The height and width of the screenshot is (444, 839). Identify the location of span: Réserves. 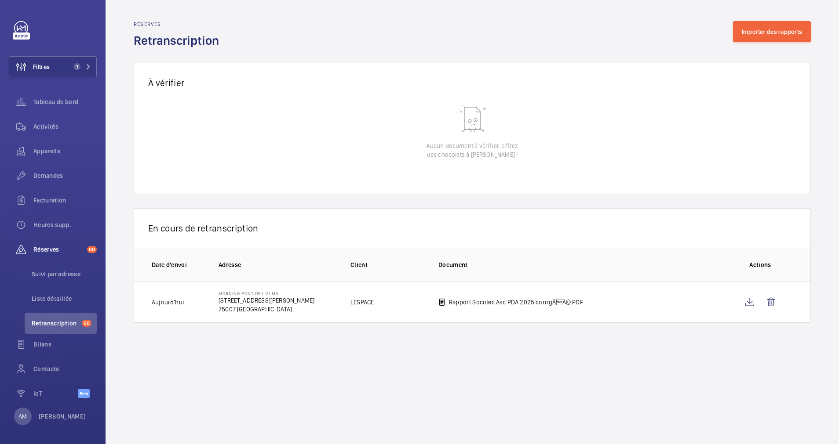
(58, 250).